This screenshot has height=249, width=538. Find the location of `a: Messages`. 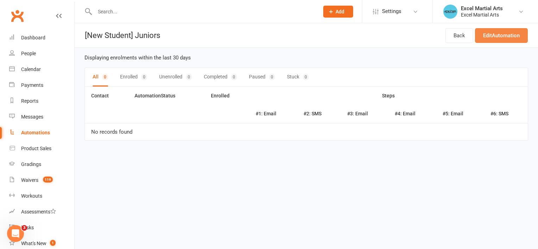

a: Messages is located at coordinates (42, 117).